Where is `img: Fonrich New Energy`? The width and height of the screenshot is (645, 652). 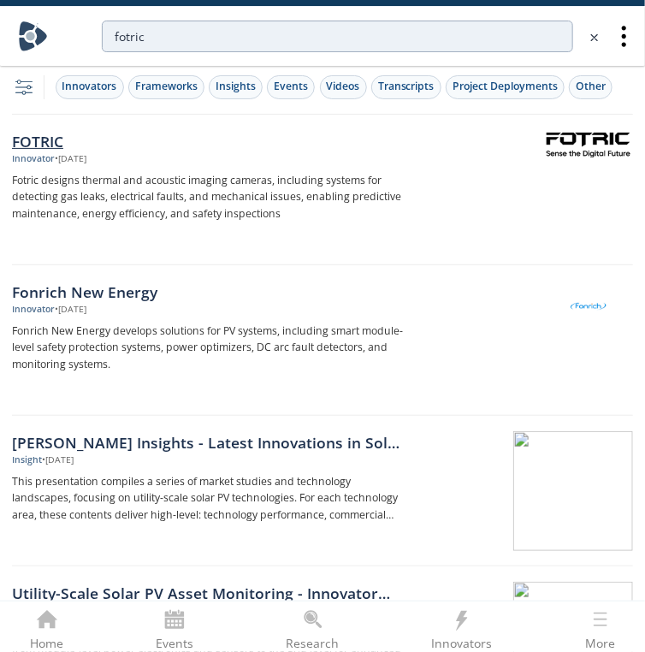
img: Fonrich New Energy is located at coordinates (588, 306).